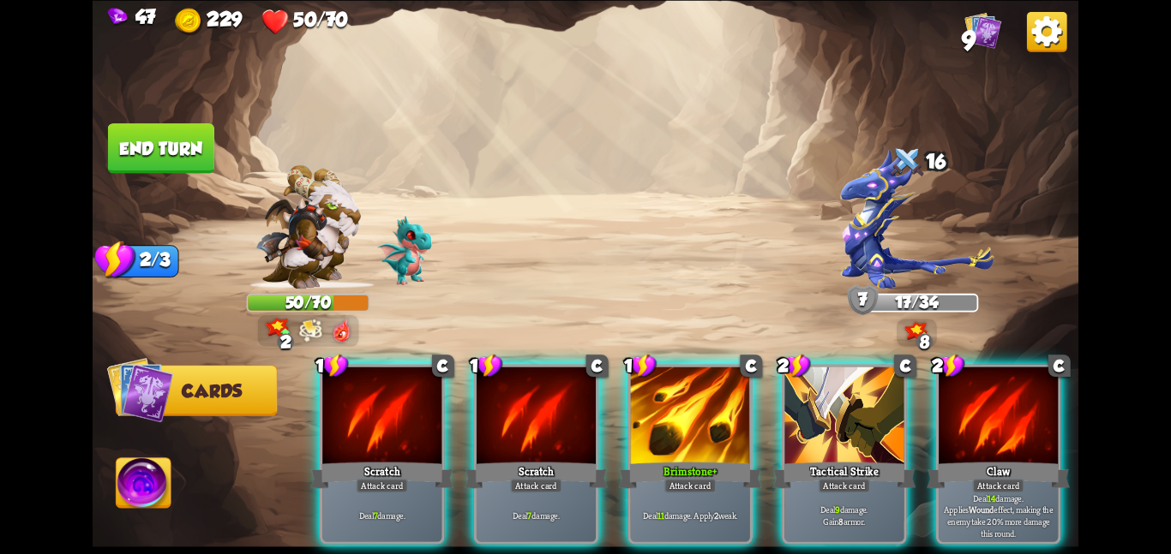  Describe the element at coordinates (981, 510) in the screenshot. I see `b: Wound` at that location.